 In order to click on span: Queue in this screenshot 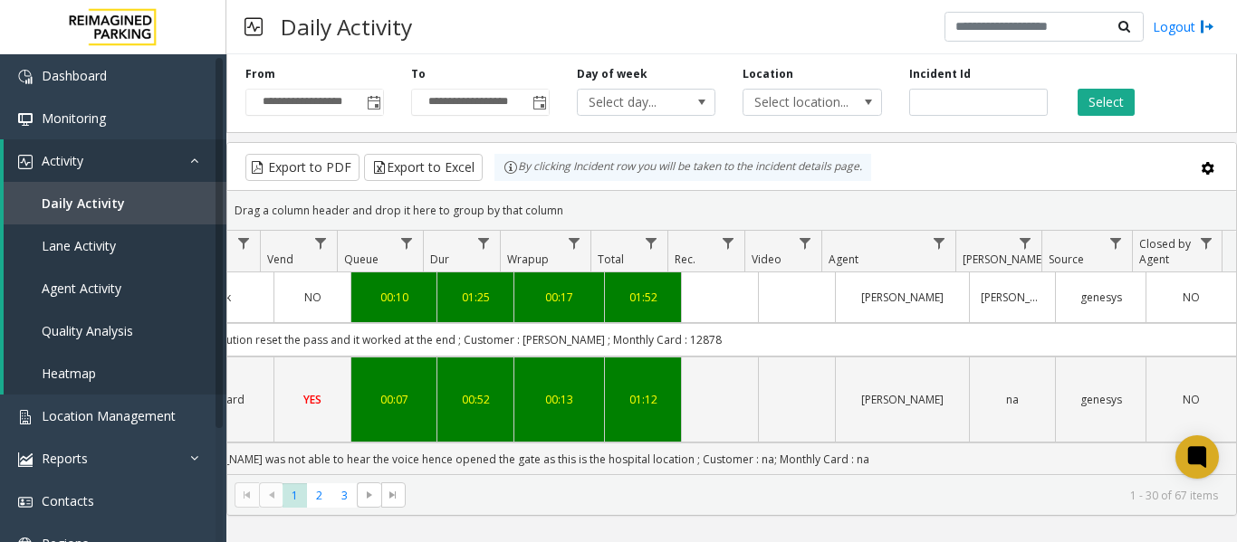, I will do `click(361, 259)`.